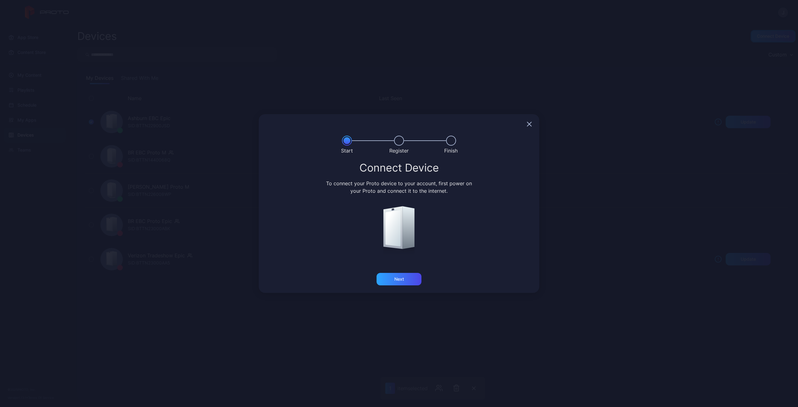 The image size is (798, 407). What do you see at coordinates (347, 151) in the screenshot?
I see `div: Start` at bounding box center [347, 151].